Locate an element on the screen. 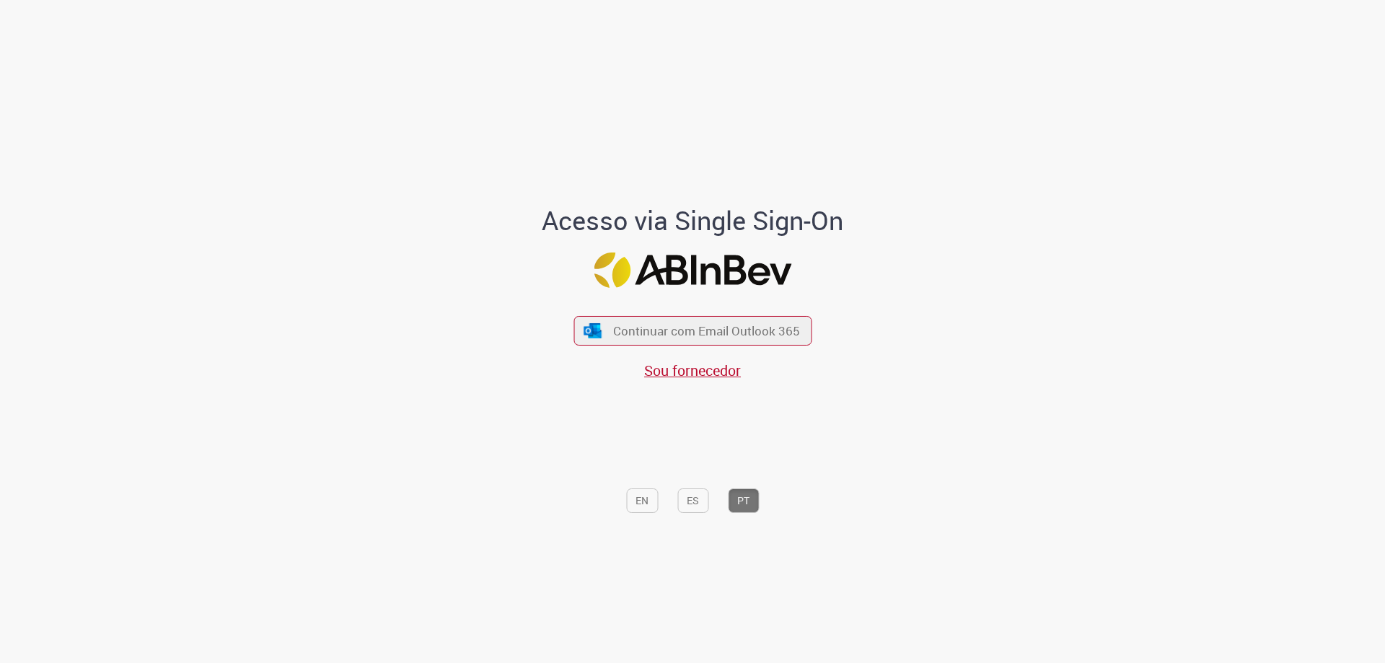 This screenshot has width=1385, height=663. button: EN is located at coordinates (642, 501).